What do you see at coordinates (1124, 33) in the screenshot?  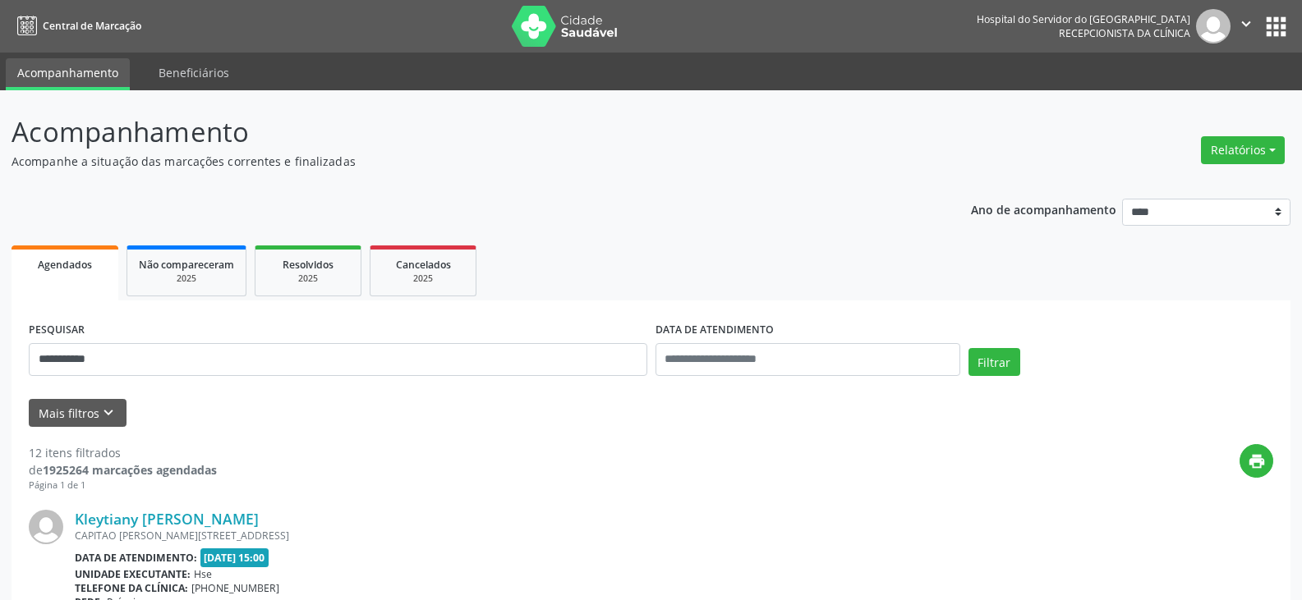 I see `span: Recepcionista da clínica` at bounding box center [1124, 33].